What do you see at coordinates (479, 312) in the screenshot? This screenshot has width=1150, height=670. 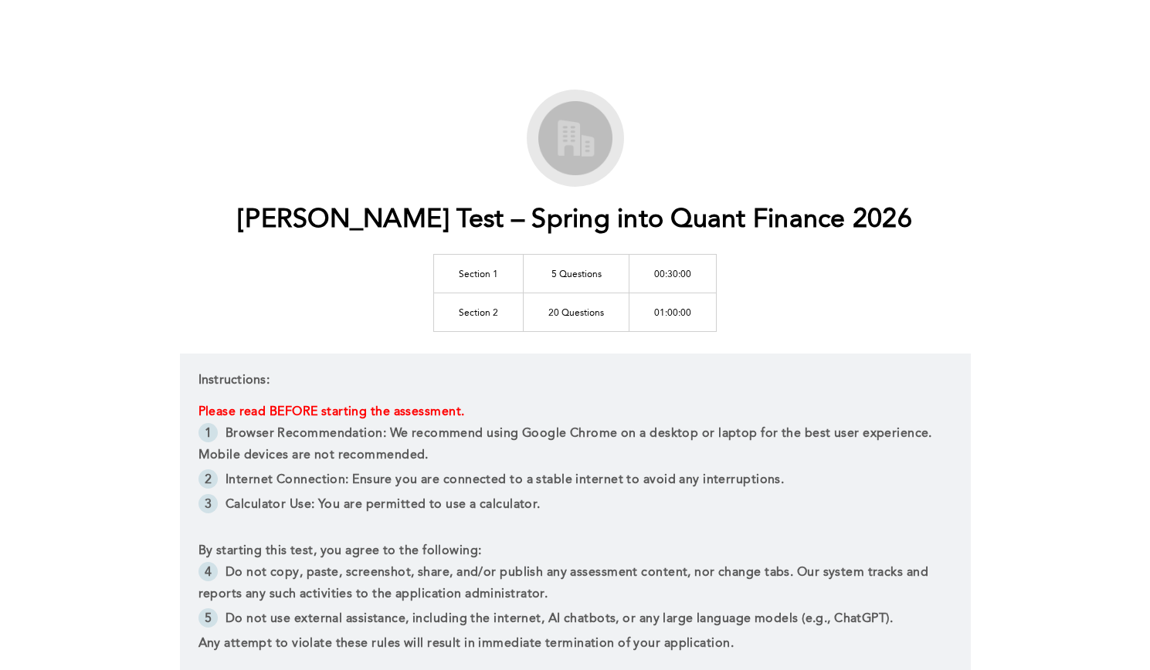 I see `td: Section 2` at bounding box center [479, 312].